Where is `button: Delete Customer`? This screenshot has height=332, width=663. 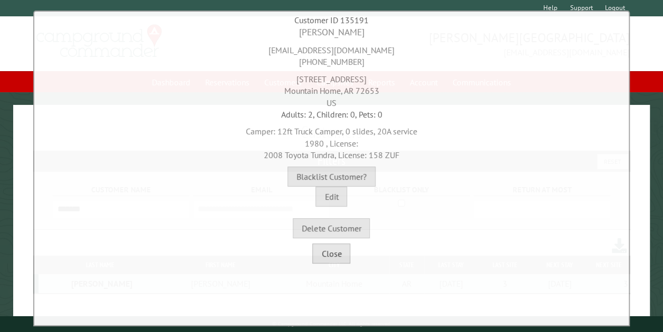 button: Delete Customer is located at coordinates (331, 228).